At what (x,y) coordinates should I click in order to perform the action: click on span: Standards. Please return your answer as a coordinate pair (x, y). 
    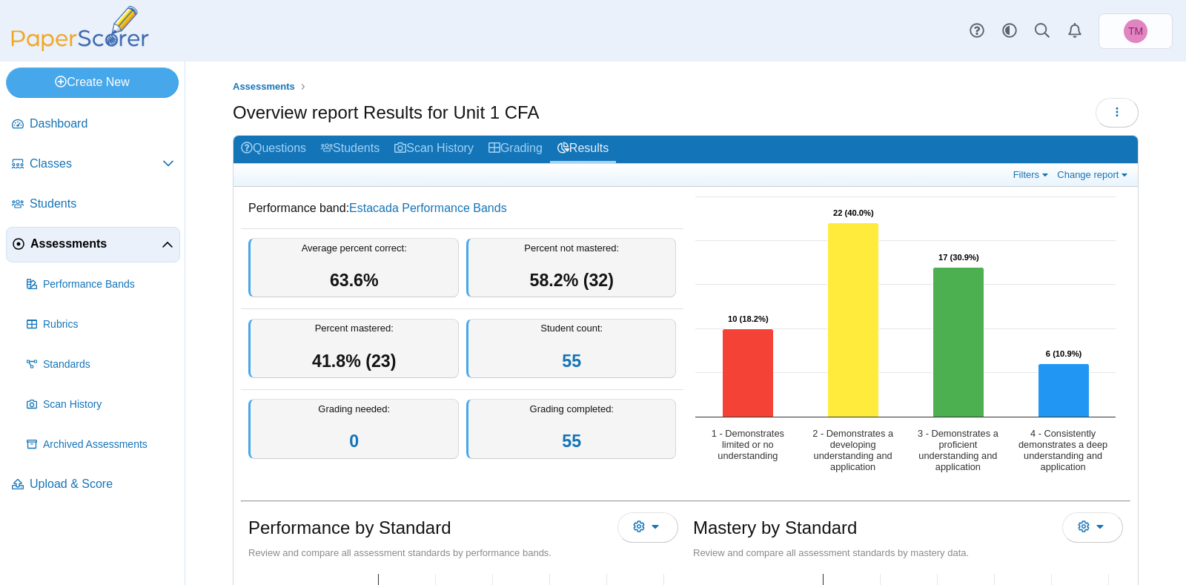
    Looking at the image, I should click on (108, 365).